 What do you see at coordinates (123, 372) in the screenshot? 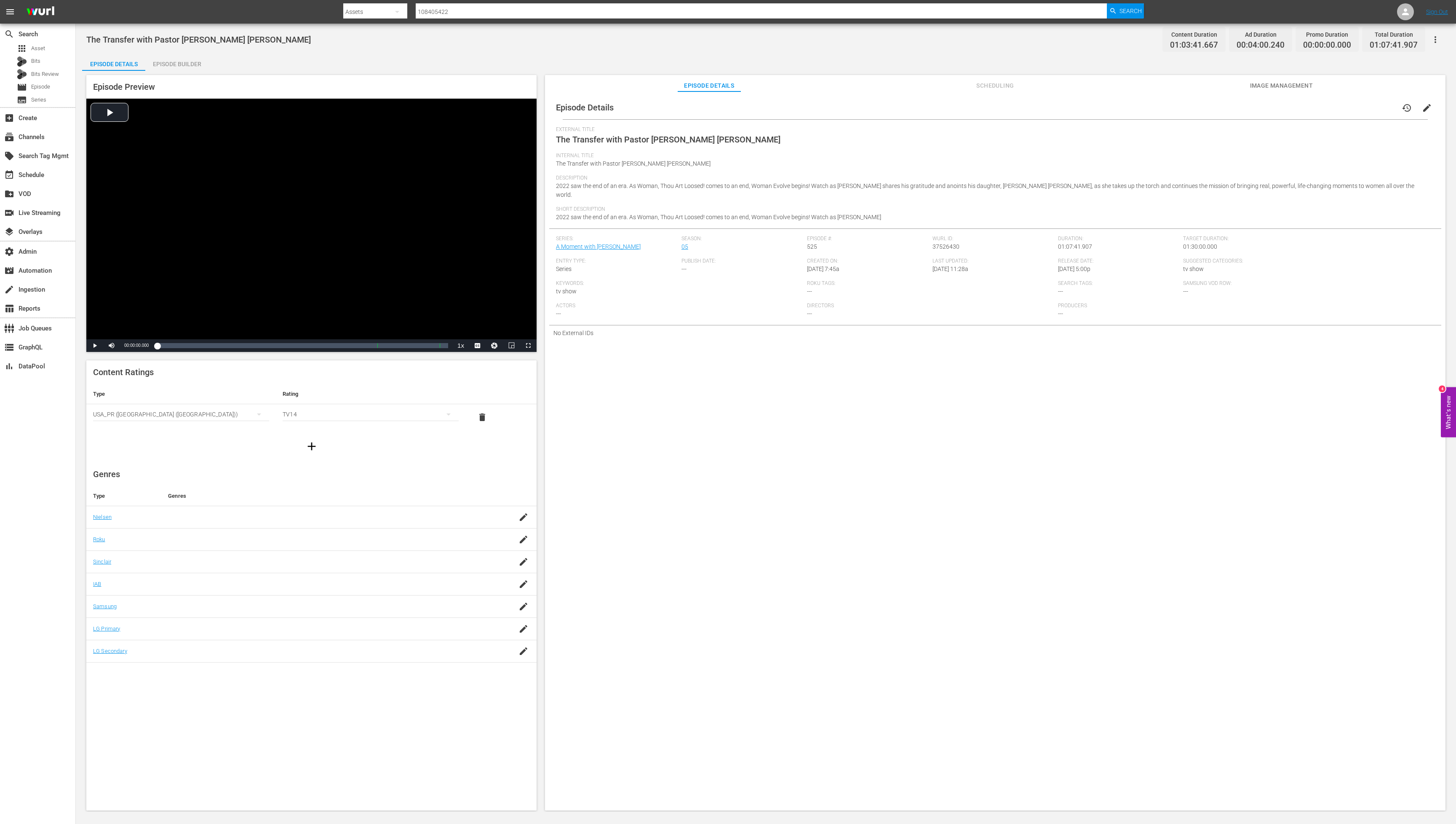
I see `span: Content Ratings` at bounding box center [123, 372].